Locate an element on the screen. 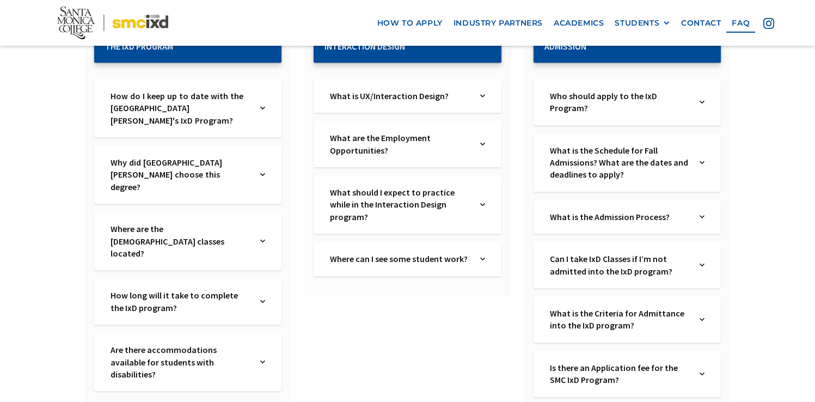 The height and width of the screenshot is (402, 815). a: industry partners is located at coordinates (498, 22).